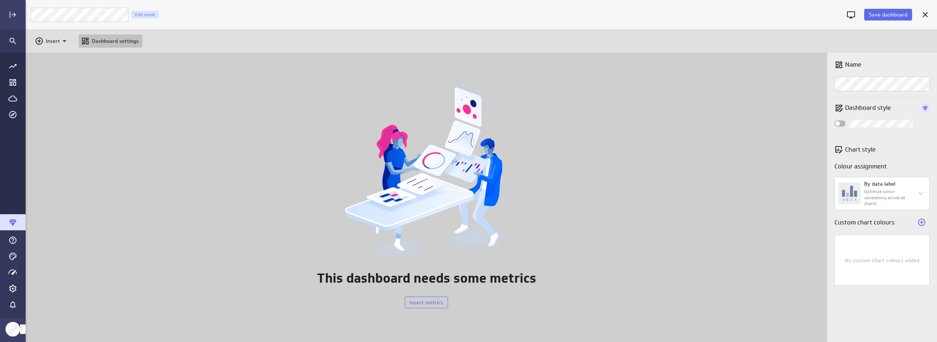 The height and width of the screenshot is (342, 937). What do you see at coordinates (865, 222) in the screenshot?
I see `p: Custom chart colours` at bounding box center [865, 222].